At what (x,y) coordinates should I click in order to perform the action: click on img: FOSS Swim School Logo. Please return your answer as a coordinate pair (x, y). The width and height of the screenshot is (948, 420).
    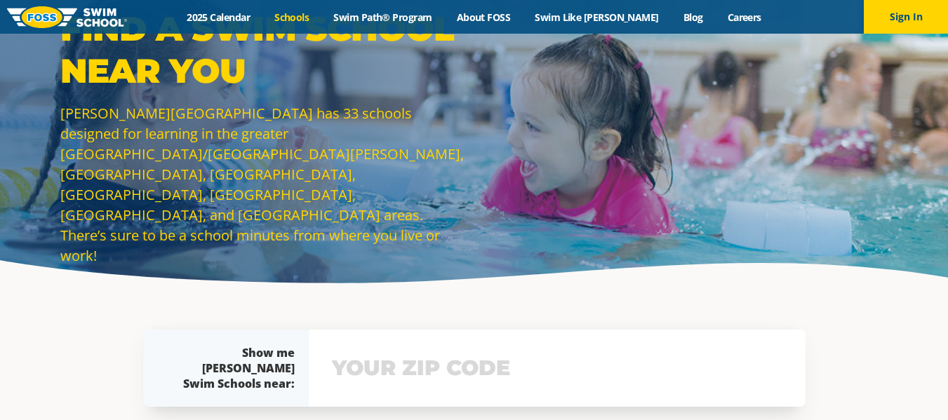
    Looking at the image, I should click on (67, 17).